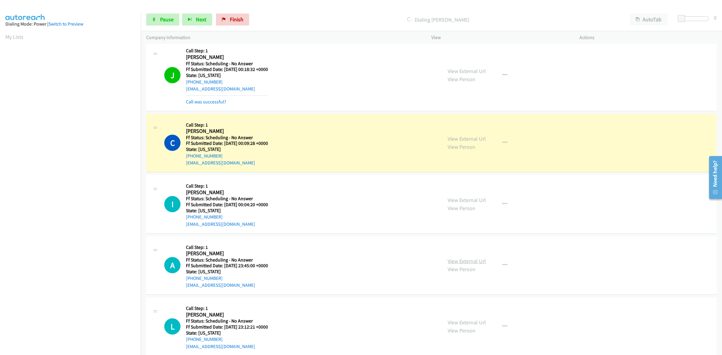  I want to click on div: Open Resource Center, so click(11, 24).